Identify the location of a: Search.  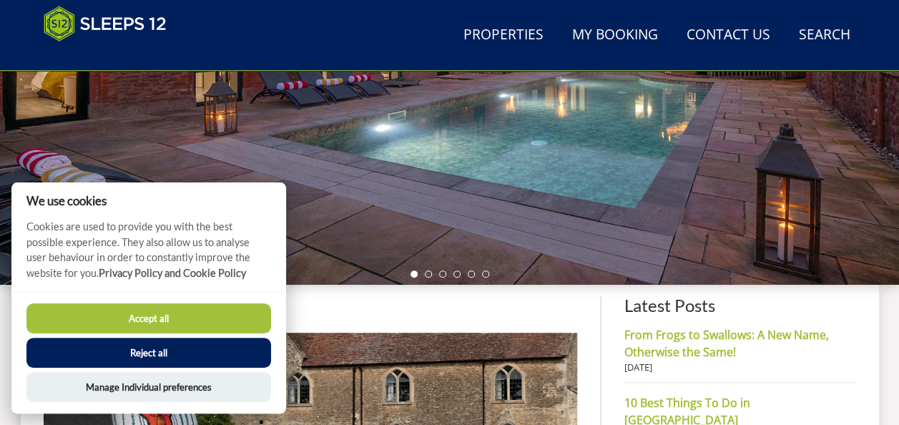
(824, 35).